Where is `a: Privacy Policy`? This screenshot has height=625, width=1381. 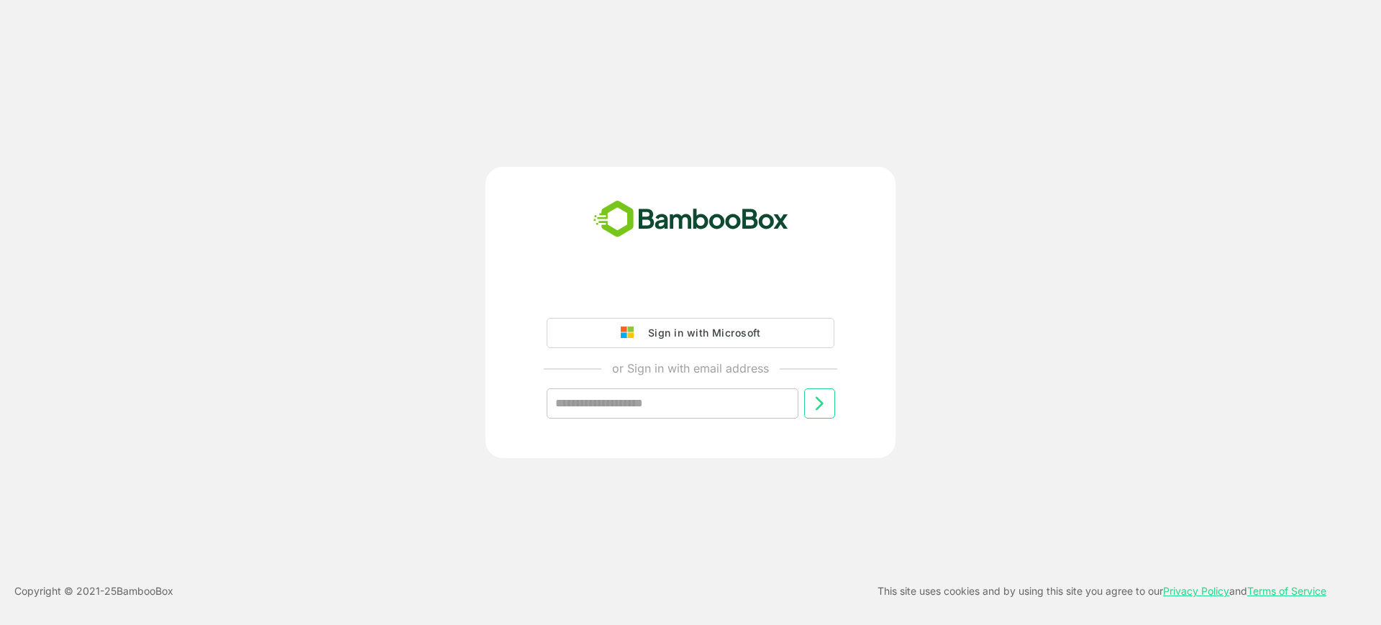 a: Privacy Policy is located at coordinates (1196, 590).